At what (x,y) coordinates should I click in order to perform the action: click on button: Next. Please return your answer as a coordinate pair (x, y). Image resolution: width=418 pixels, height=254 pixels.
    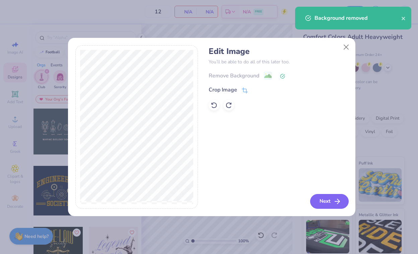
    Looking at the image, I should click on (329, 201).